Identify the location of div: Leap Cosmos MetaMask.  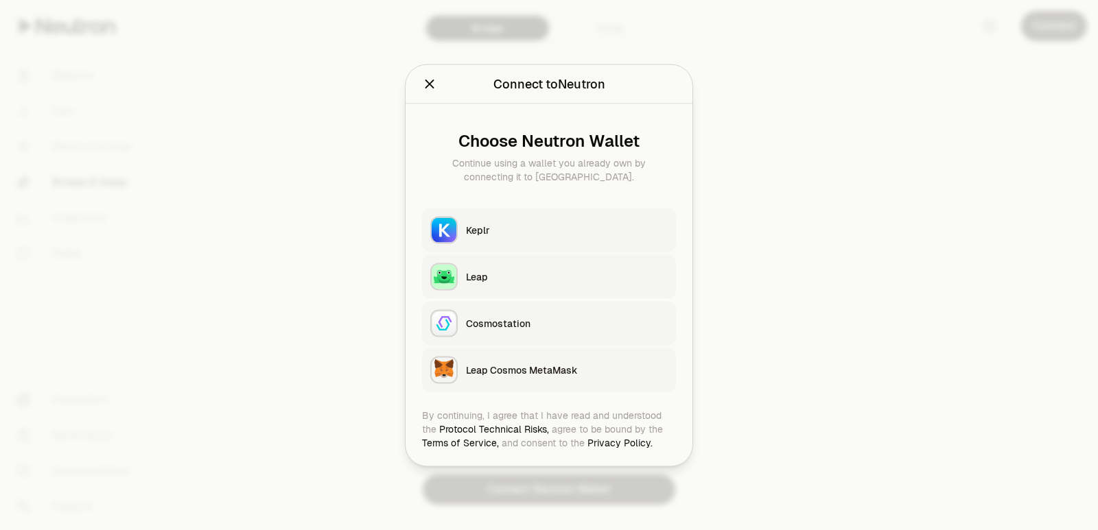
(567, 370).